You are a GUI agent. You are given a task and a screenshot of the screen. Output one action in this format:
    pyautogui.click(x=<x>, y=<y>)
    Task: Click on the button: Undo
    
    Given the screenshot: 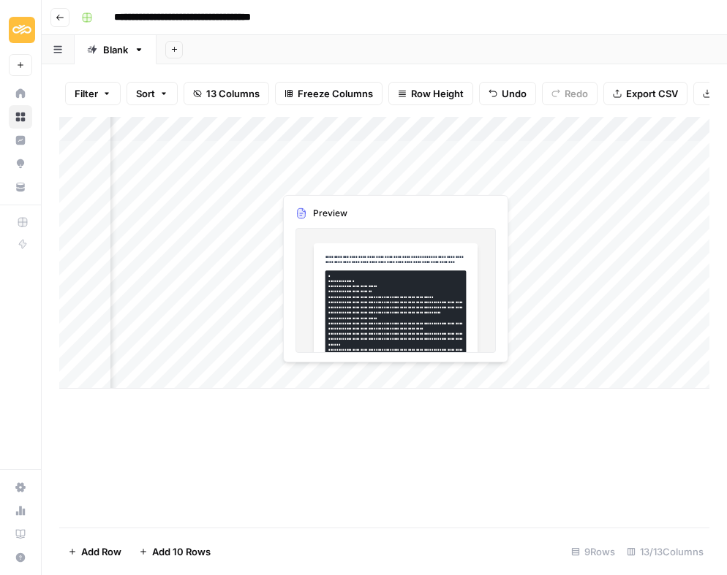 What is the action you would take?
    pyautogui.click(x=507, y=94)
    